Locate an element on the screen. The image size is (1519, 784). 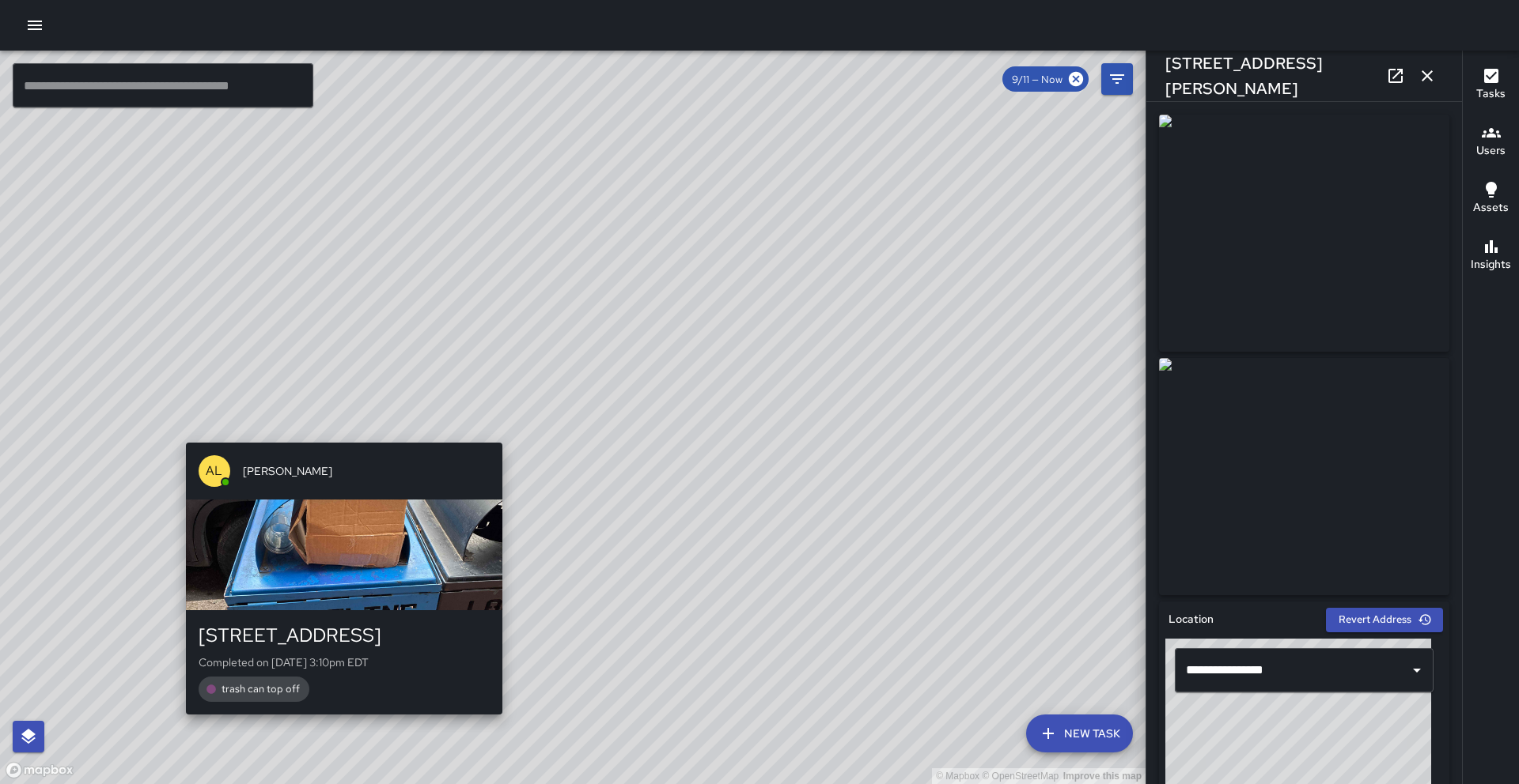
button: Assets is located at coordinates (1491, 200).